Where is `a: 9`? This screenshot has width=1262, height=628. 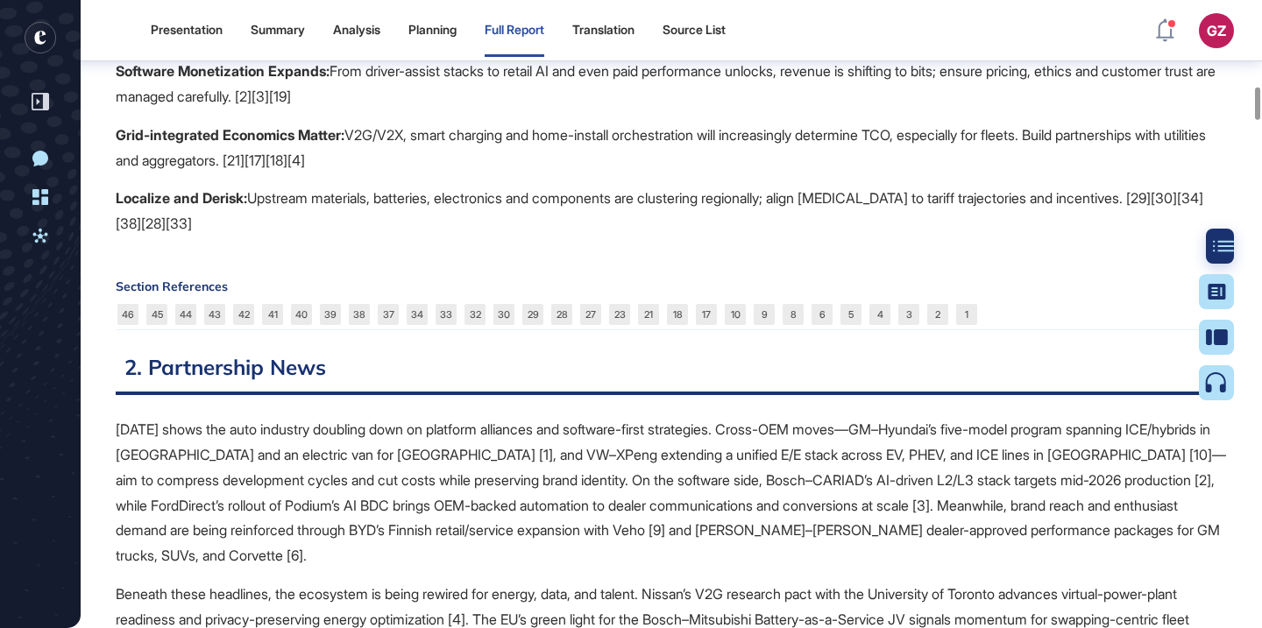 a: 9 is located at coordinates (764, 315).